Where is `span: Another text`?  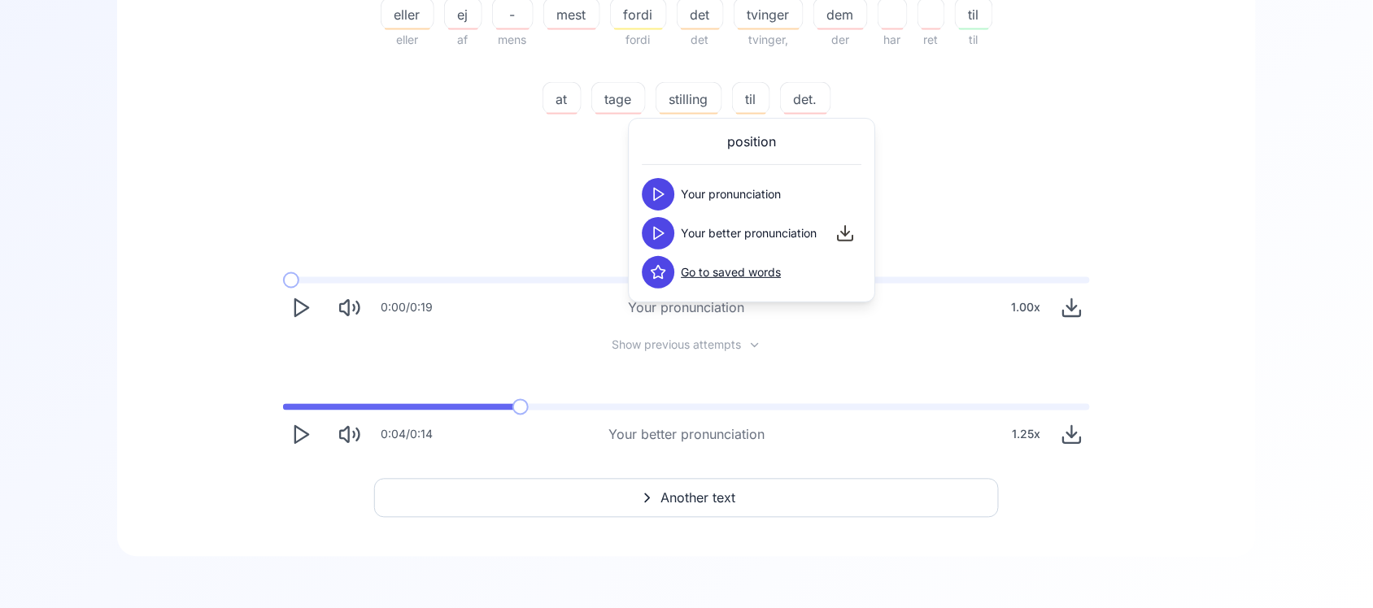 span: Another text is located at coordinates (698, 498).